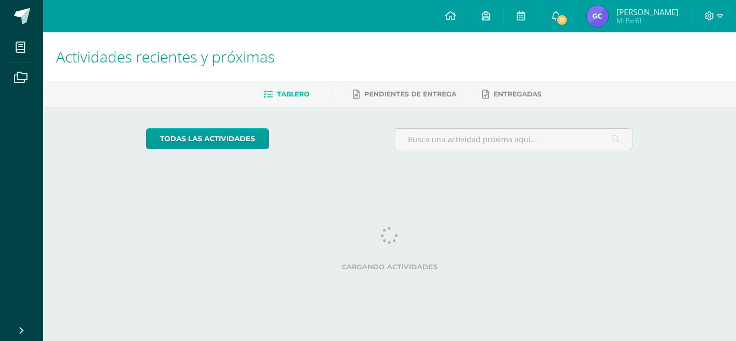 This screenshot has width=736, height=341. I want to click on span: Actividades recientes y próximas, so click(165, 57).